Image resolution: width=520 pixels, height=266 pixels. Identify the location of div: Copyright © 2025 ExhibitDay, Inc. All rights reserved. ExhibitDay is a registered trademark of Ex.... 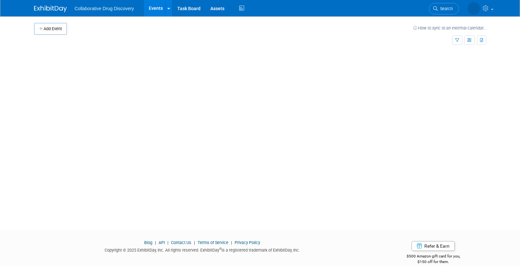
(203, 249).